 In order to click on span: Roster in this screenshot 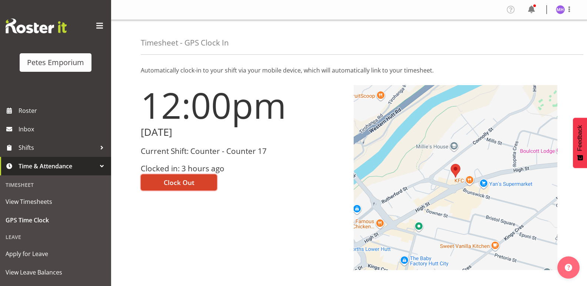, I will do `click(63, 111)`.